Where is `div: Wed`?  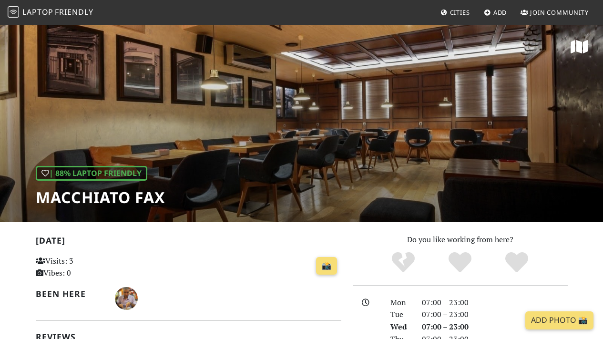
div: Wed is located at coordinates (401, 327).